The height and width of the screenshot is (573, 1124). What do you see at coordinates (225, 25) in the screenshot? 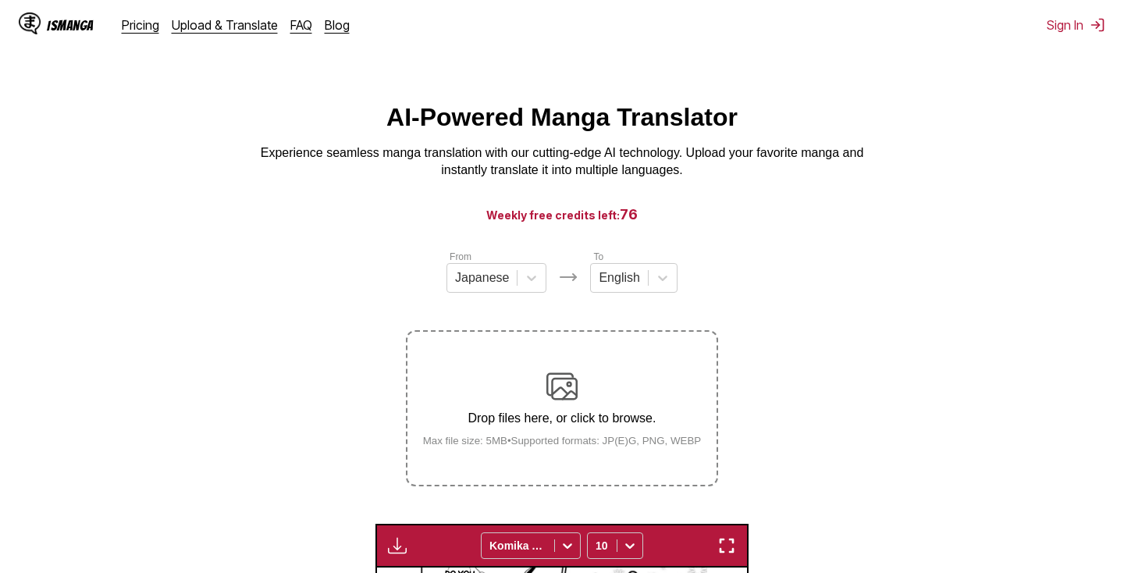
I see `a: Upload & Translate` at bounding box center [225, 25].